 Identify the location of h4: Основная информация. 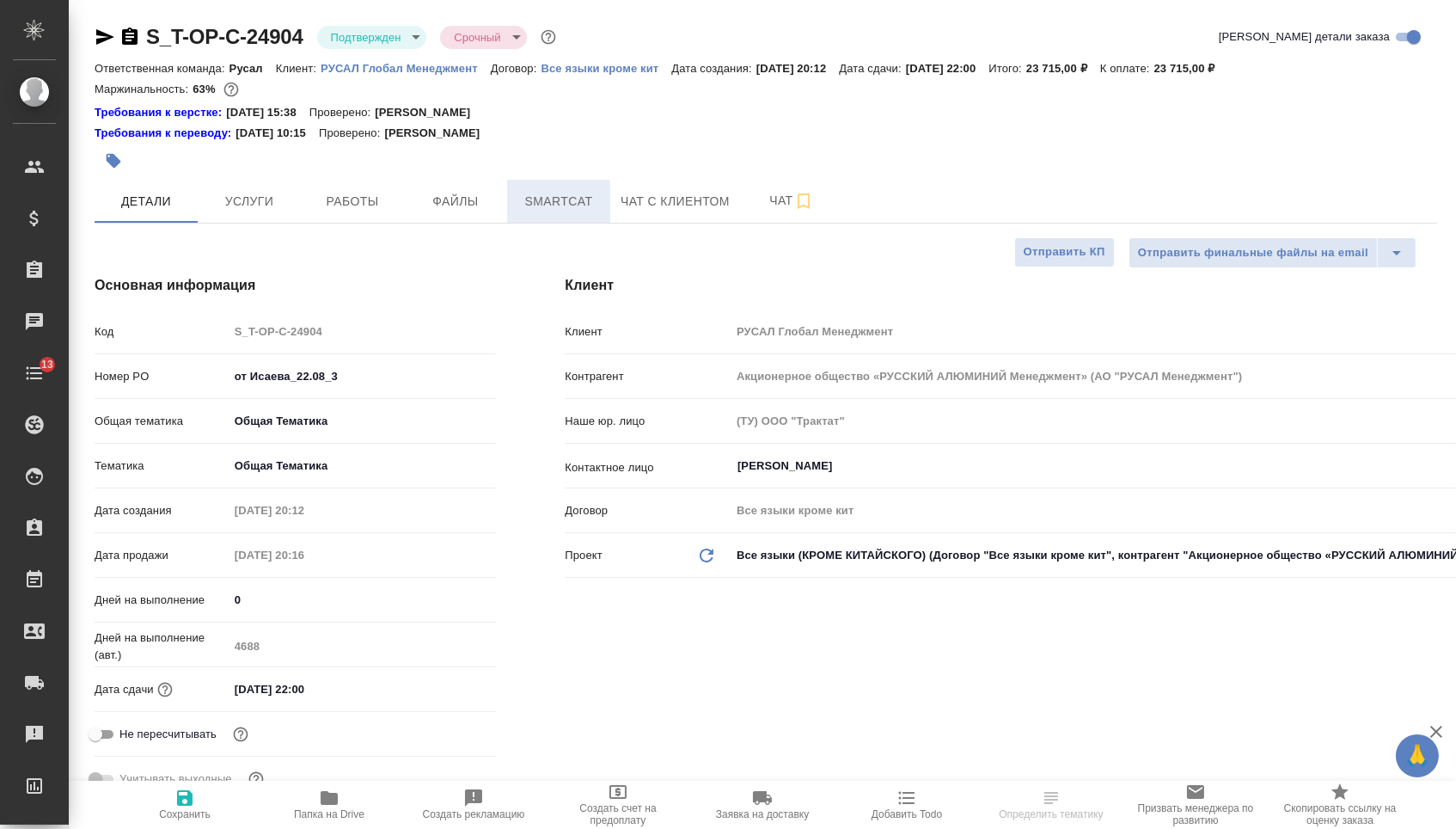
(295, 285).